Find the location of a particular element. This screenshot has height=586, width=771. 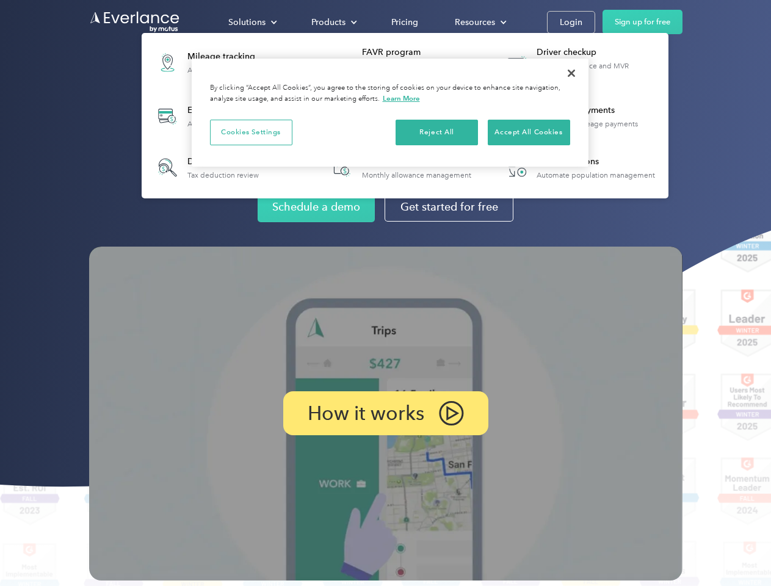

input: Submit is located at coordinates (120, 86).